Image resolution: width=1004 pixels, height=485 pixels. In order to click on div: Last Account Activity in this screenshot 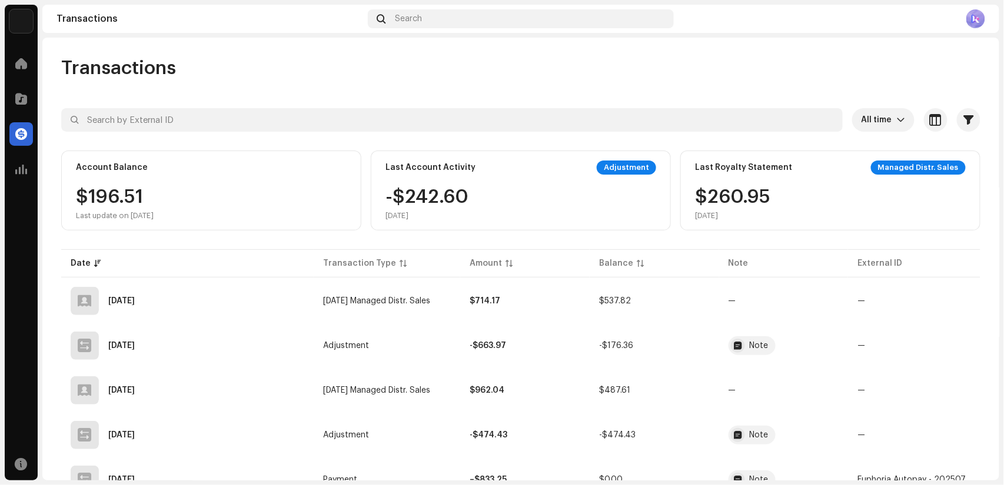, I will do `click(430, 168)`.